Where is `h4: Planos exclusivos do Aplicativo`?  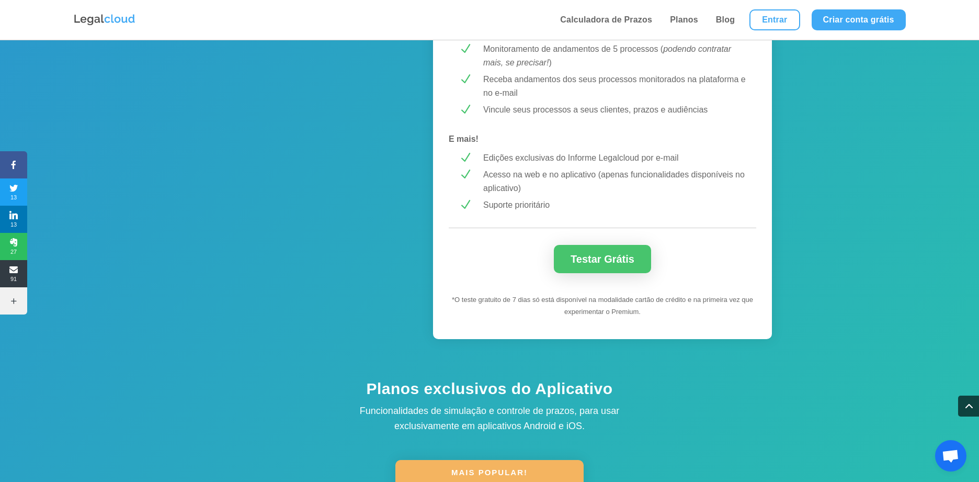
h4: Planos exclusivos do Aplicativo is located at coordinates (490, 391).